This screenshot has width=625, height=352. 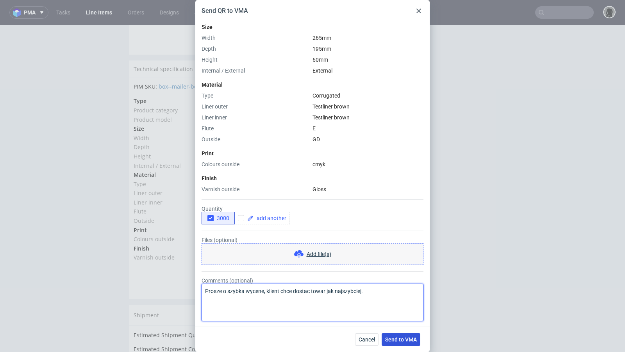 What do you see at coordinates (191, 122) in the screenshot?
I see `td: Depth` at bounding box center [191, 122].